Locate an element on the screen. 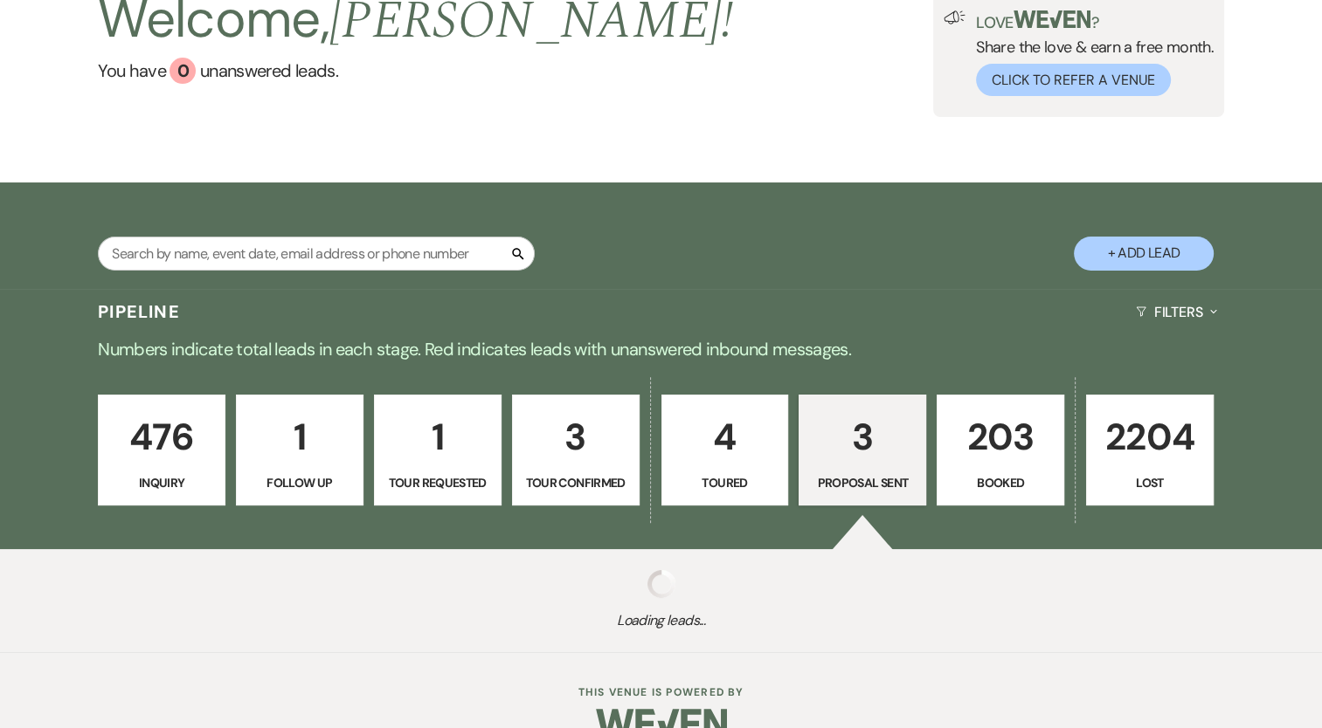 The width and height of the screenshot is (1322, 728). a: 4Toured is located at coordinates (725, 451).